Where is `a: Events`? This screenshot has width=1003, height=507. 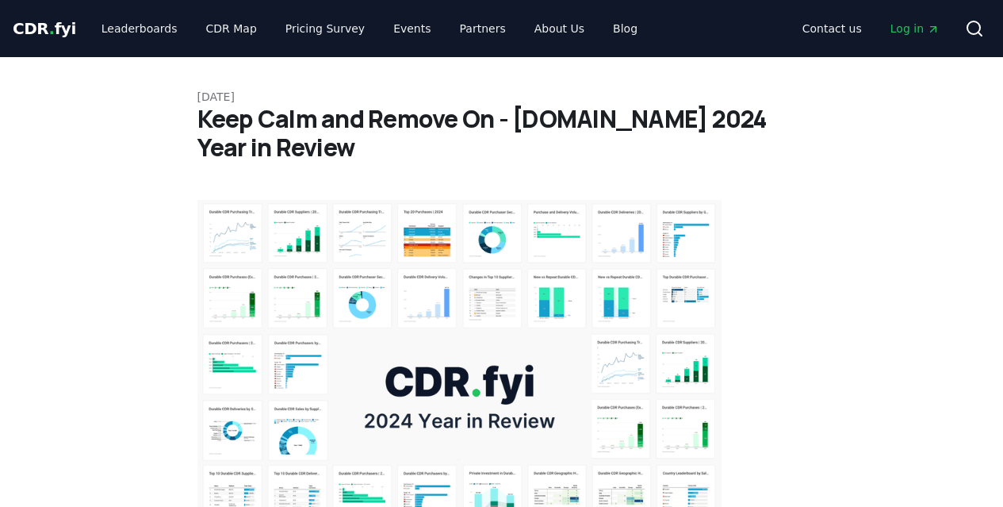 a: Events is located at coordinates (412, 29).